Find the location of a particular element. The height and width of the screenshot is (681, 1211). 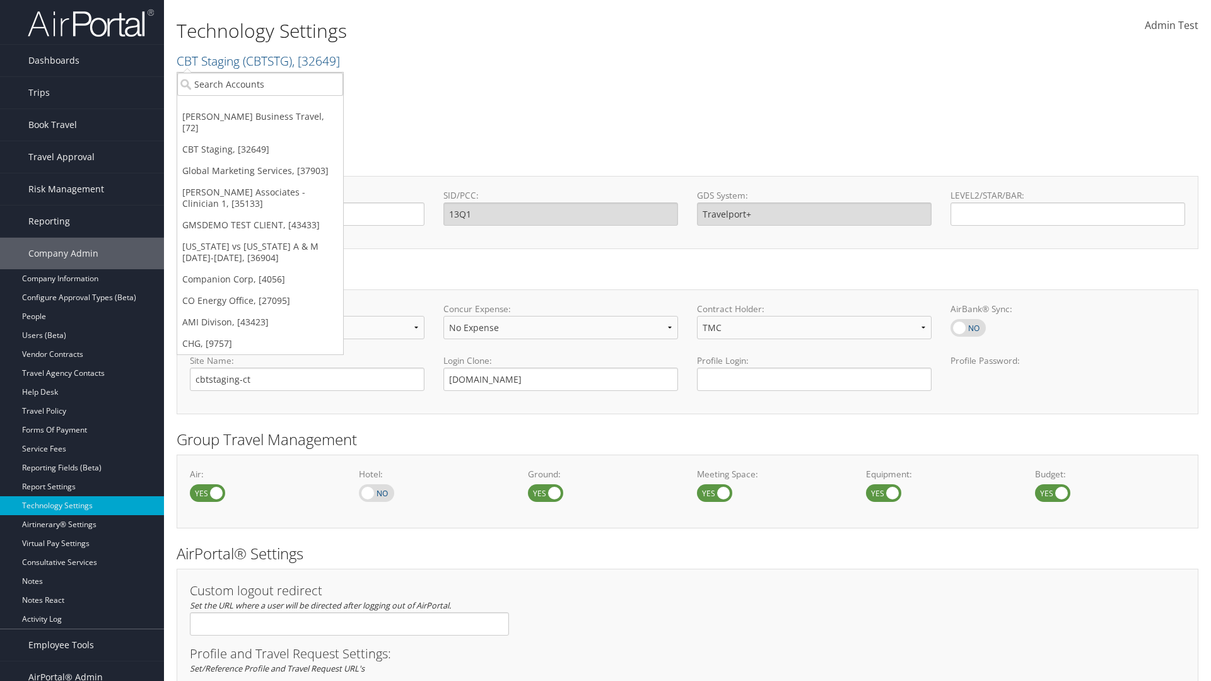

span: Company Admin is located at coordinates (63, 254).